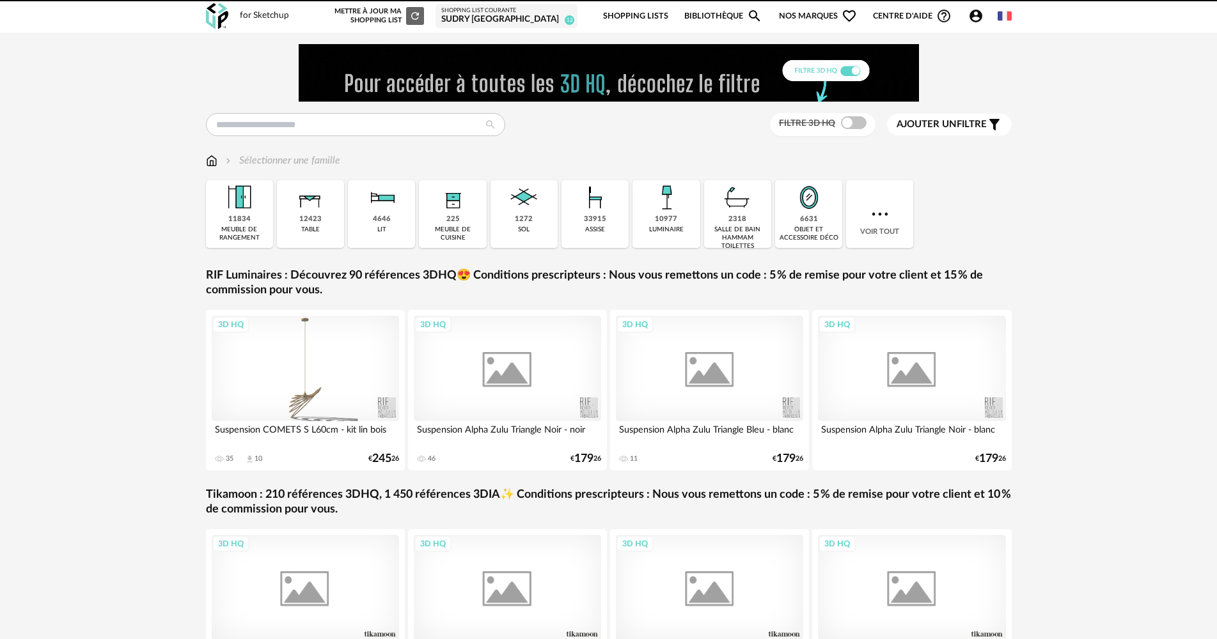 The height and width of the screenshot is (639, 1217). I want to click on div: assise, so click(595, 230).